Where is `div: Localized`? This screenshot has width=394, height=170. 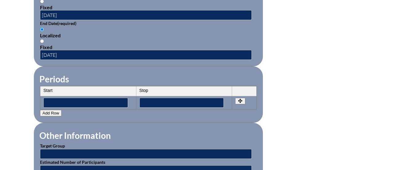
div: Localized is located at coordinates (149, 35).